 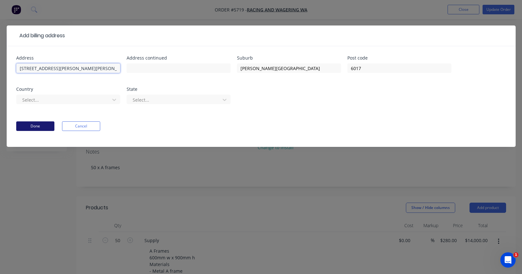 What do you see at coordinates (81, 126) in the screenshot?
I see `button: Cancel` at bounding box center [81, 126].